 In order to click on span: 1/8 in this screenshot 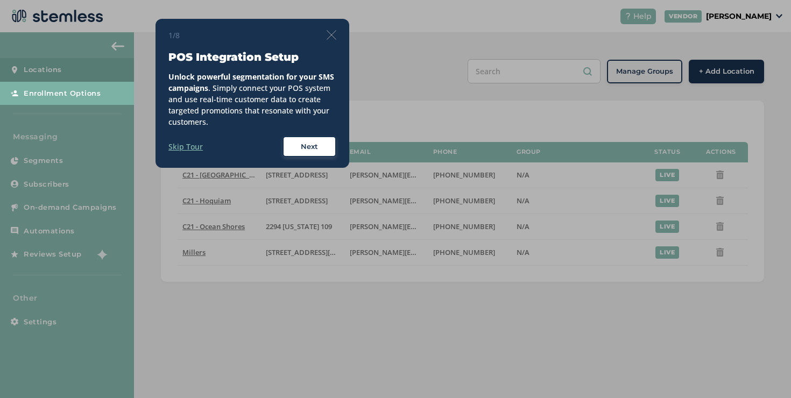, I will do `click(174, 35)`.